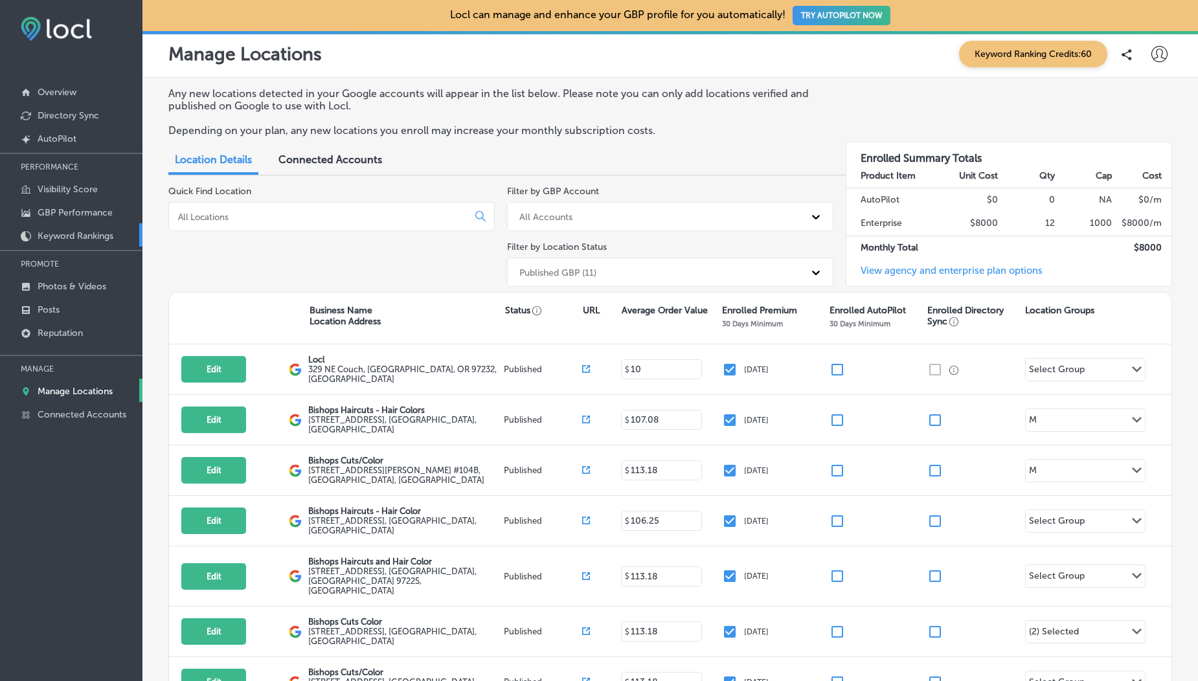  Describe the element at coordinates (68, 115) in the screenshot. I see `p: Directory Sync` at that location.